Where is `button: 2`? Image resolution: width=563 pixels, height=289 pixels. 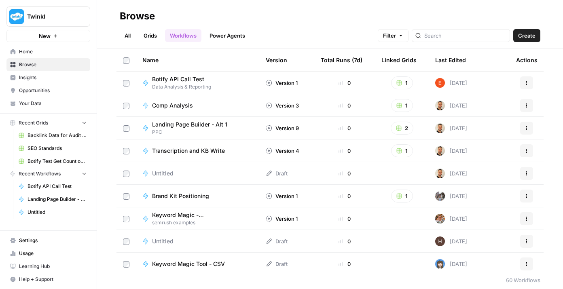 button: 2 is located at coordinates (402, 128).